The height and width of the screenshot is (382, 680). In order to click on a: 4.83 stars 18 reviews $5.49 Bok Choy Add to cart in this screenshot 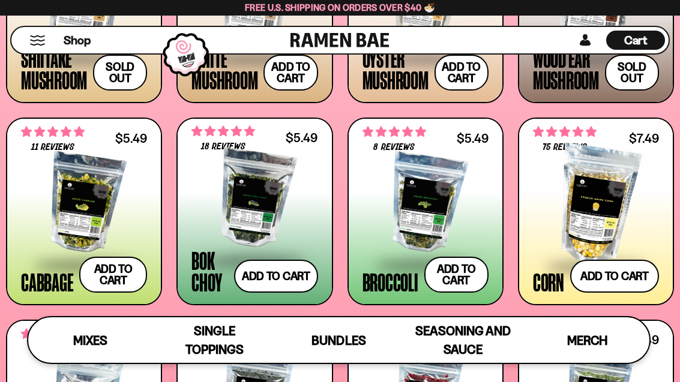, I will do `click(254, 211)`.